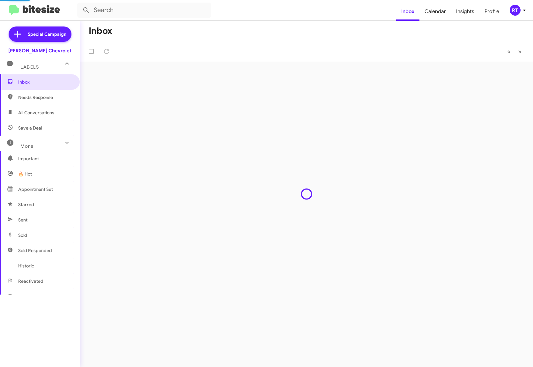 This screenshot has width=533, height=367. Describe the element at coordinates (144, 10) in the screenshot. I see `input: Search` at that location.